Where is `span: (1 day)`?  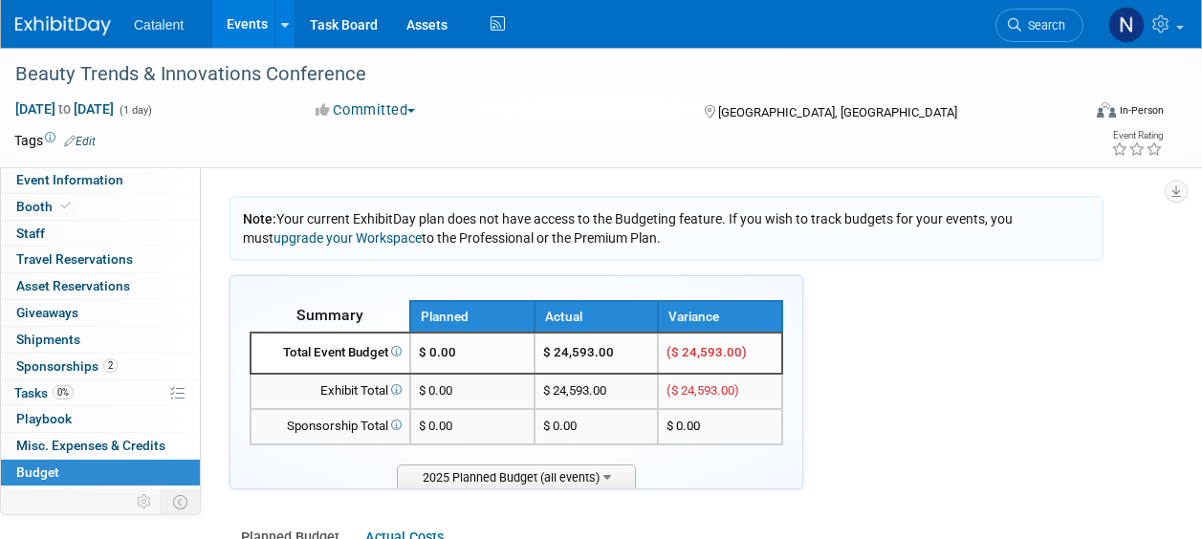 span: (1 day) is located at coordinates (135, 110).